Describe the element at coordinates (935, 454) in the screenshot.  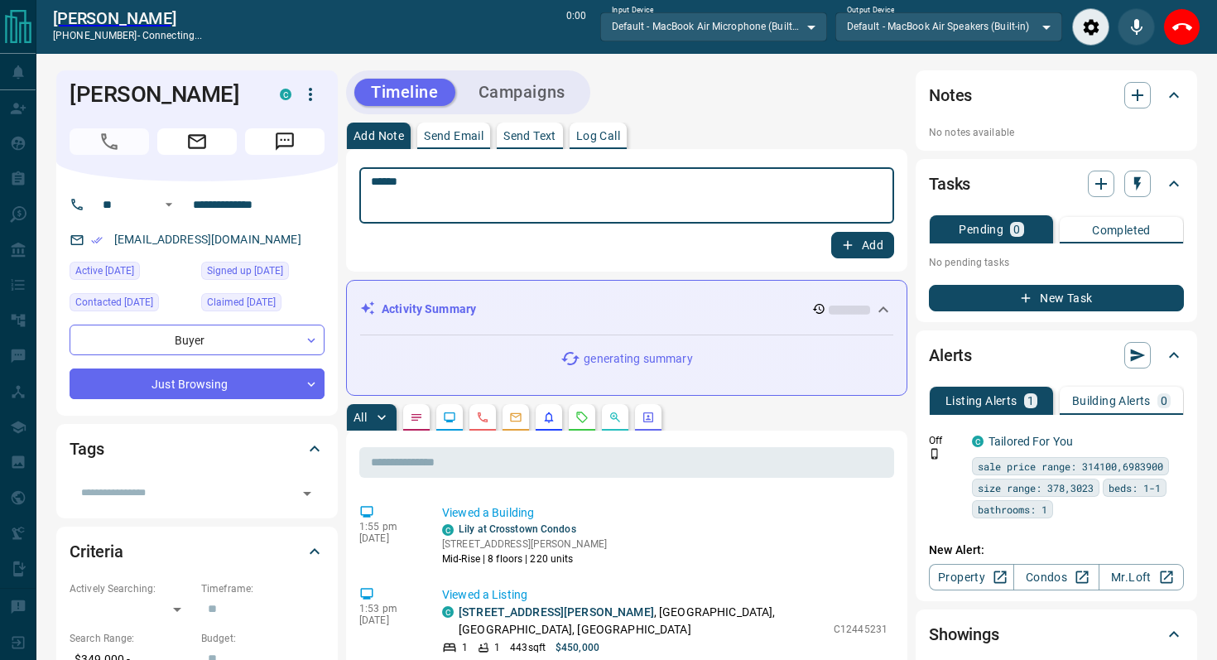
I see `svg: Push Notification Only` at that location.